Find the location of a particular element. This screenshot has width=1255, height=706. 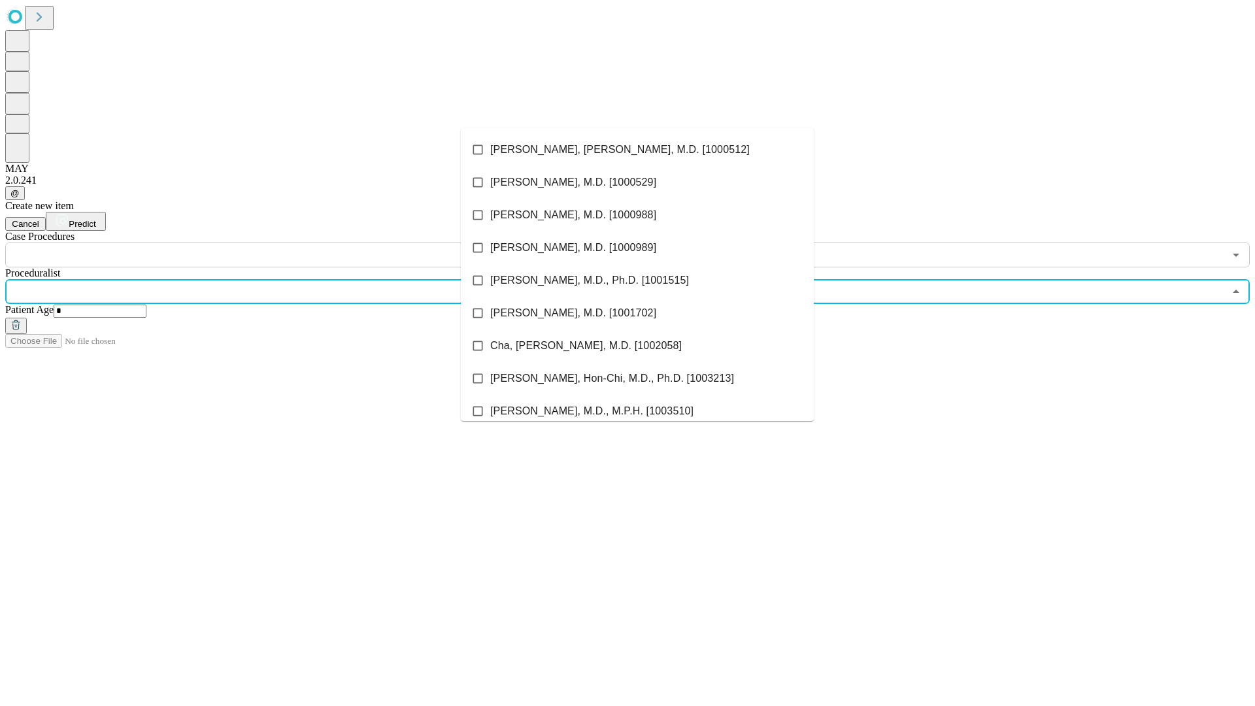

button: Predict is located at coordinates (76, 221).